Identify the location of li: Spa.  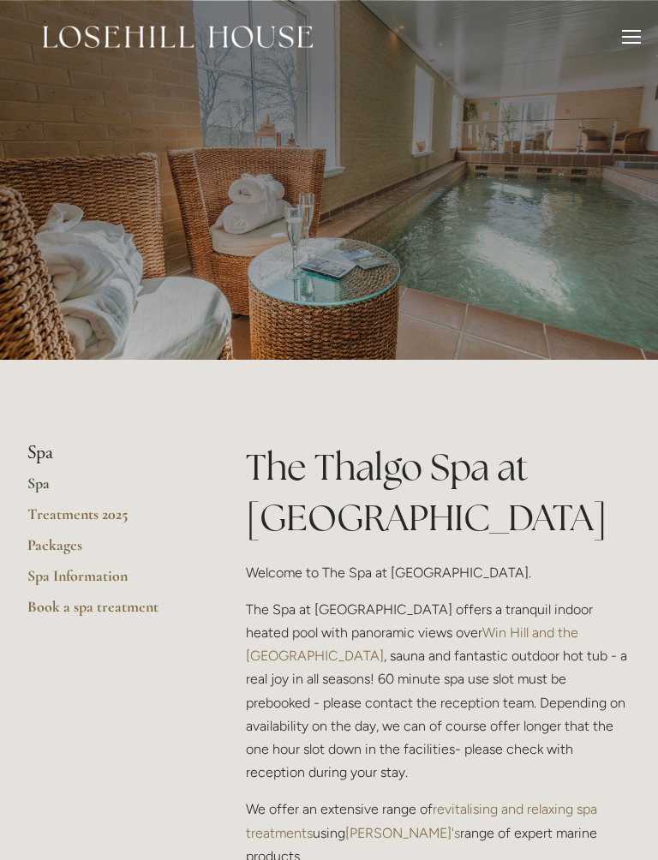
(109, 453).